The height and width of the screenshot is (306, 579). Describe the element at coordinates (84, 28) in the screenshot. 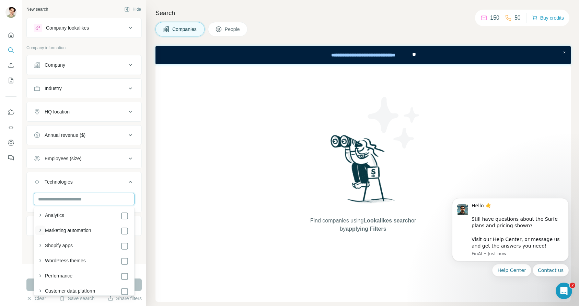

I see `button: Company lookalikes` at that location.